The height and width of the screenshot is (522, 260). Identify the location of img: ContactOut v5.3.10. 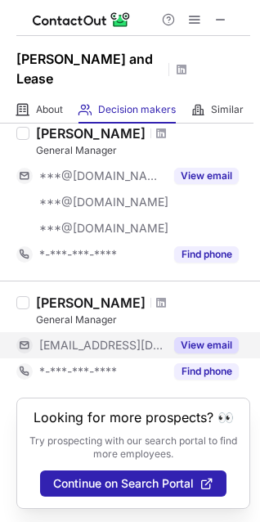
(82, 20).